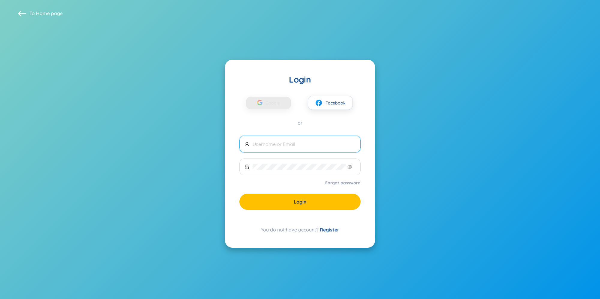 The width and height of the screenshot is (600, 299). Describe the element at coordinates (274, 103) in the screenshot. I see `span: Google` at that location.